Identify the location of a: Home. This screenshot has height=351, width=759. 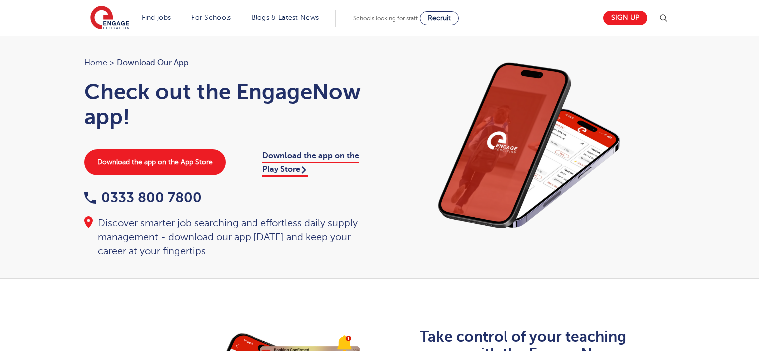
(96, 63).